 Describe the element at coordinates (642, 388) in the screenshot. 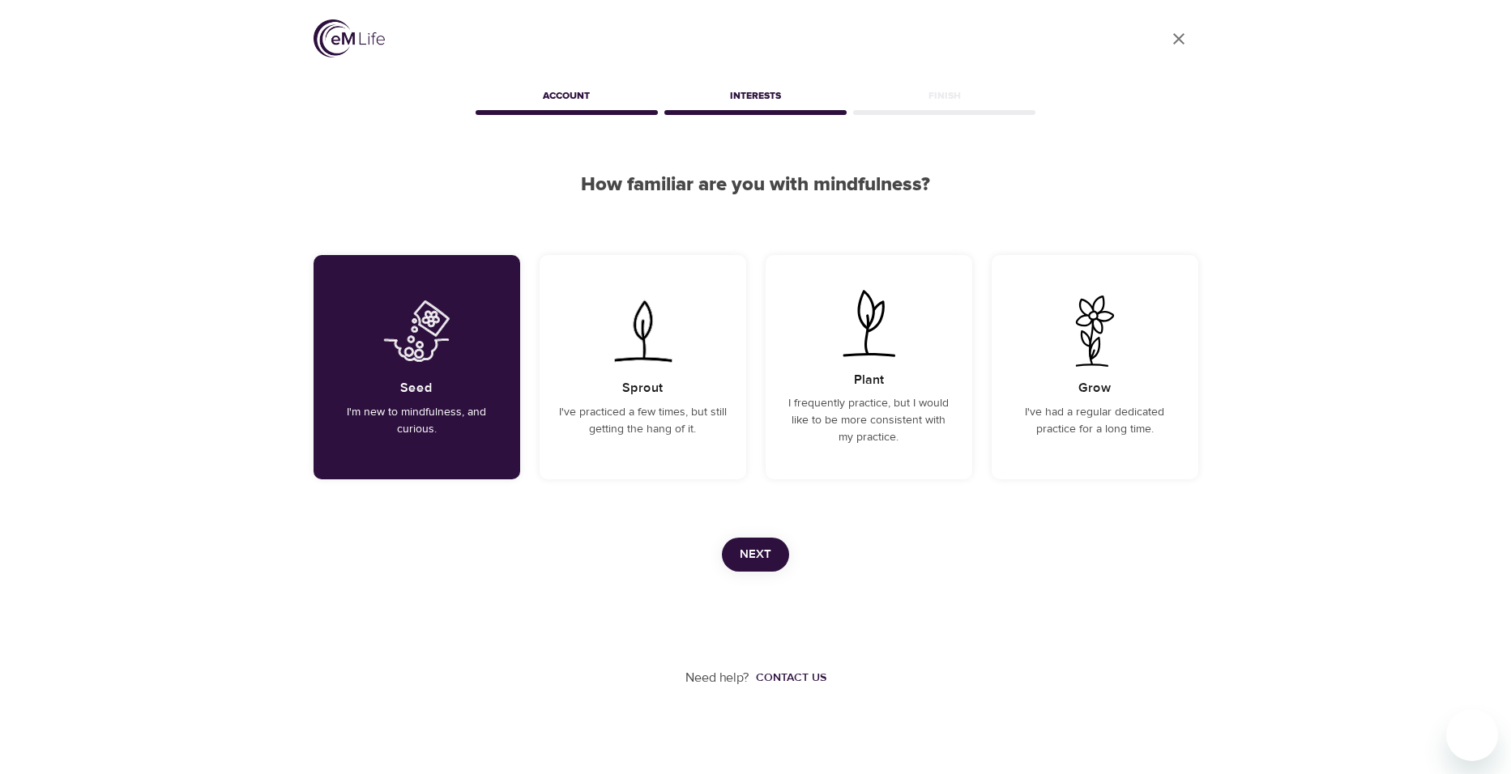

I see `h5: Sprout` at that location.